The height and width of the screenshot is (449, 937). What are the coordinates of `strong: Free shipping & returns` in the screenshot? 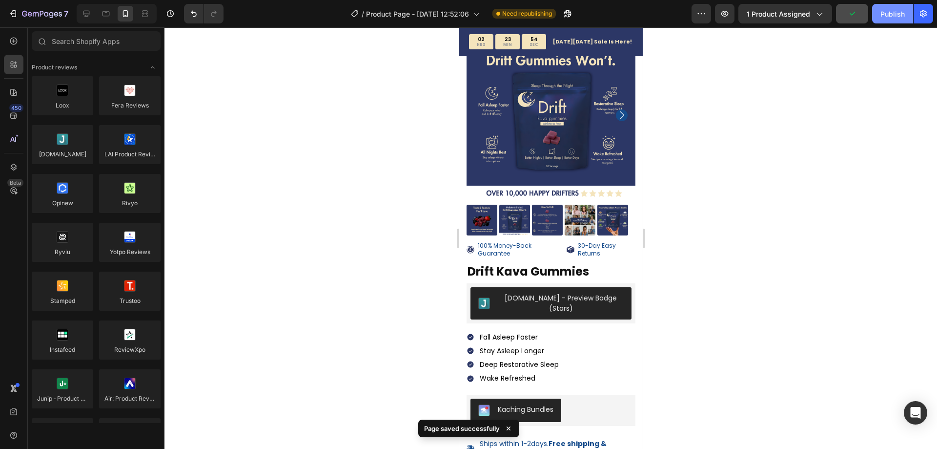 It's located at (84, 420).